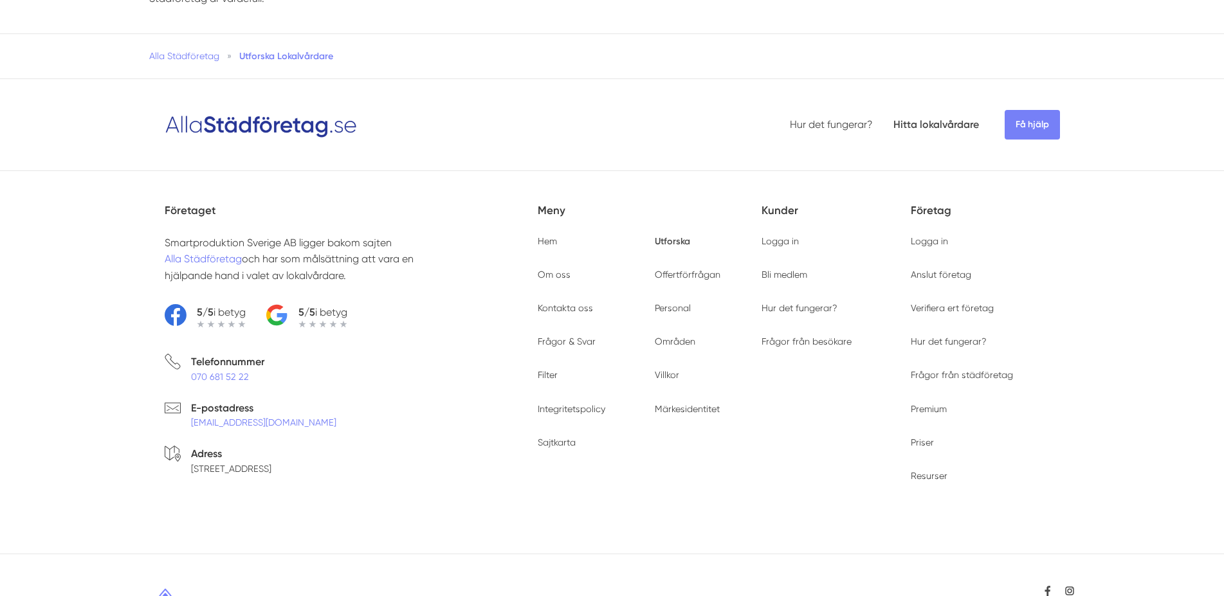  What do you see at coordinates (264, 408) in the screenshot?
I see `p: E-postadress` at bounding box center [264, 408].